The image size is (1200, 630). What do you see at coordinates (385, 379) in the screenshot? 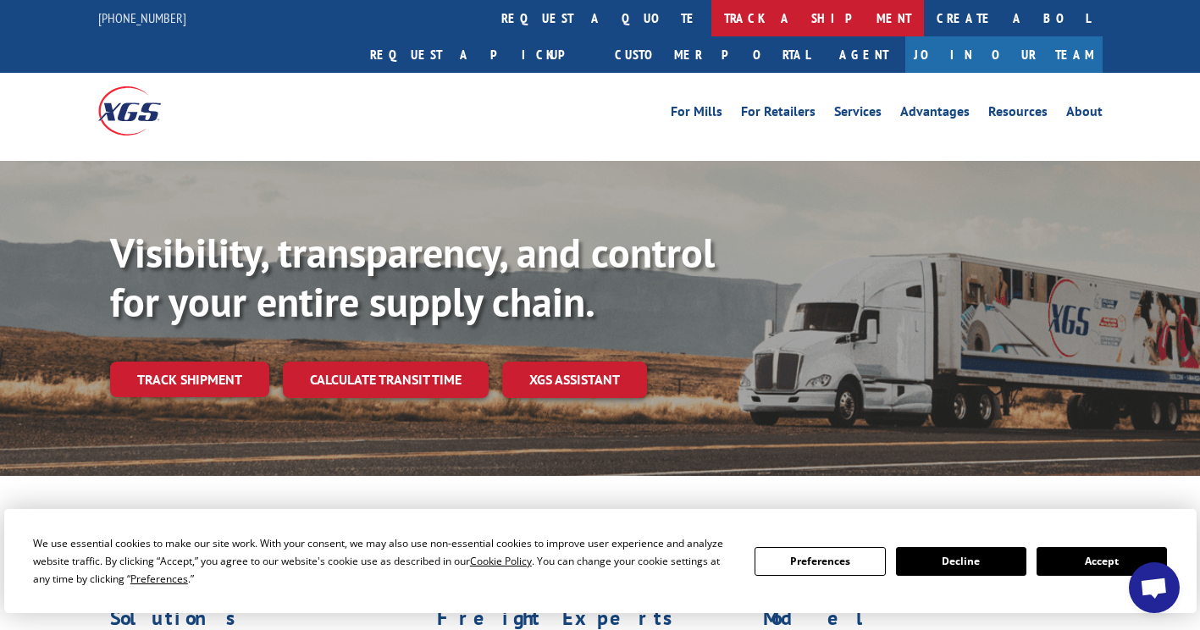
I see `a: Calculate transit time` at bounding box center [385, 379].